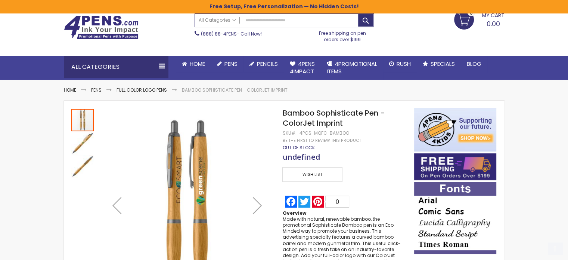 The image size is (568, 260). Describe the element at coordinates (337, 201) in the screenshot. I see `span: 0` at that location.